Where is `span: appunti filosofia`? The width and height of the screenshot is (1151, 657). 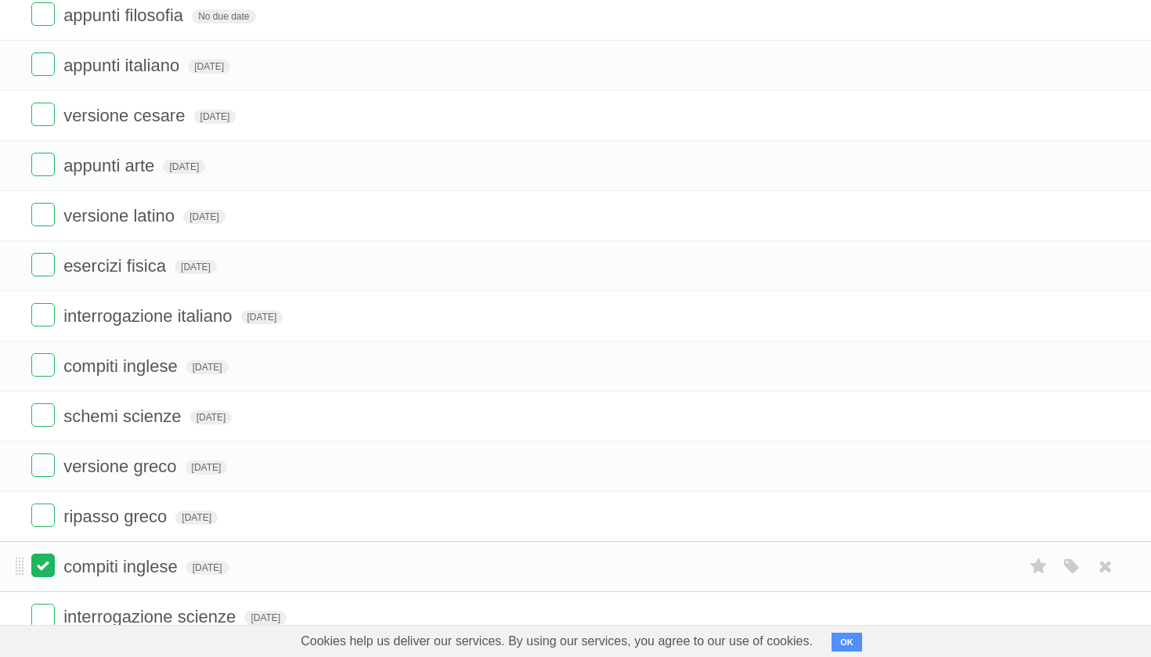 span: appunti filosofia is located at coordinates (125, 15).